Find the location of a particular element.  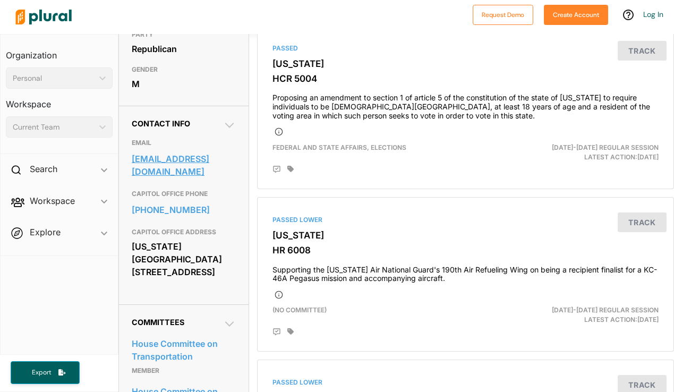

a: House Committee on Transportation is located at coordinates (184, 350).